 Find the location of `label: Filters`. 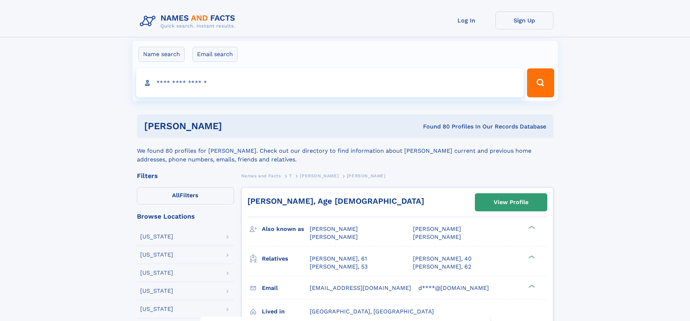

label: Filters is located at coordinates (186, 196).